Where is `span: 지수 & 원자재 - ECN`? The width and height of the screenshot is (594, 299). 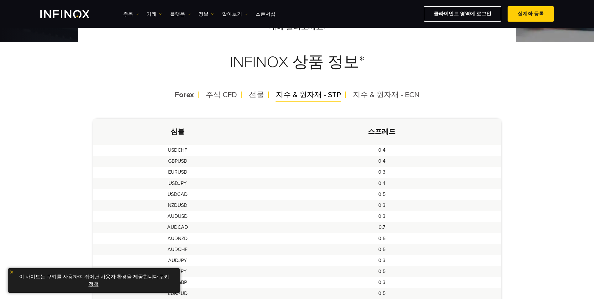 span: 지수 & 원자재 - ECN is located at coordinates (386, 95).